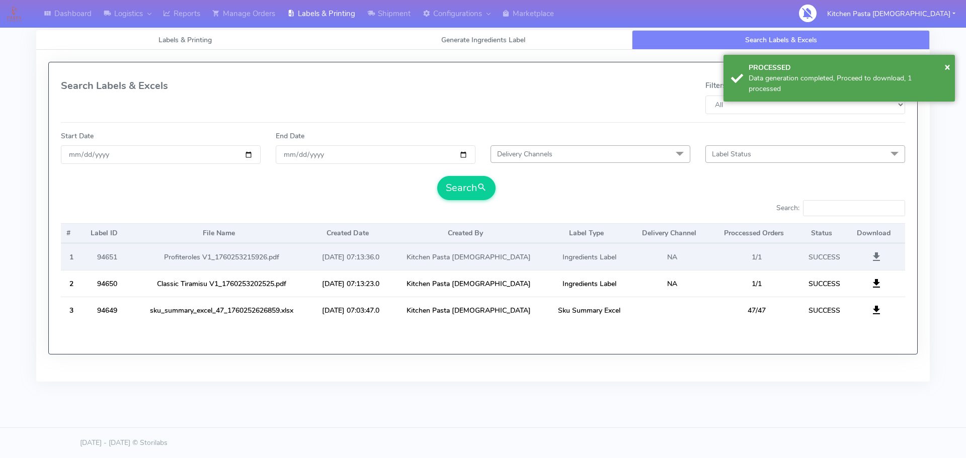 The image size is (966, 458). Describe the element at coordinates (854, 208) in the screenshot. I see `input: Search:` at that location.